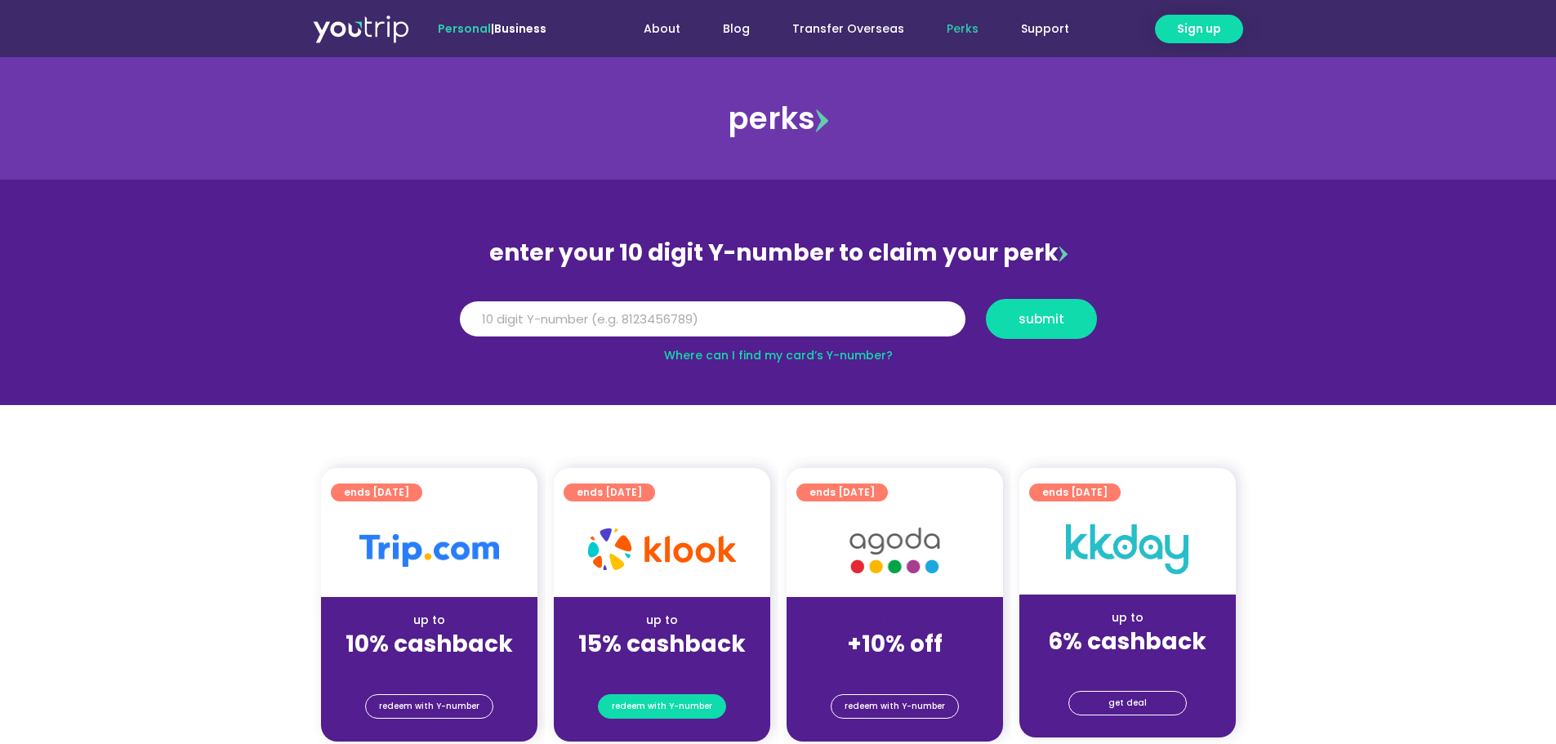 This screenshot has width=1556, height=744. Describe the element at coordinates (736, 29) in the screenshot. I see `a: Blog` at that location.